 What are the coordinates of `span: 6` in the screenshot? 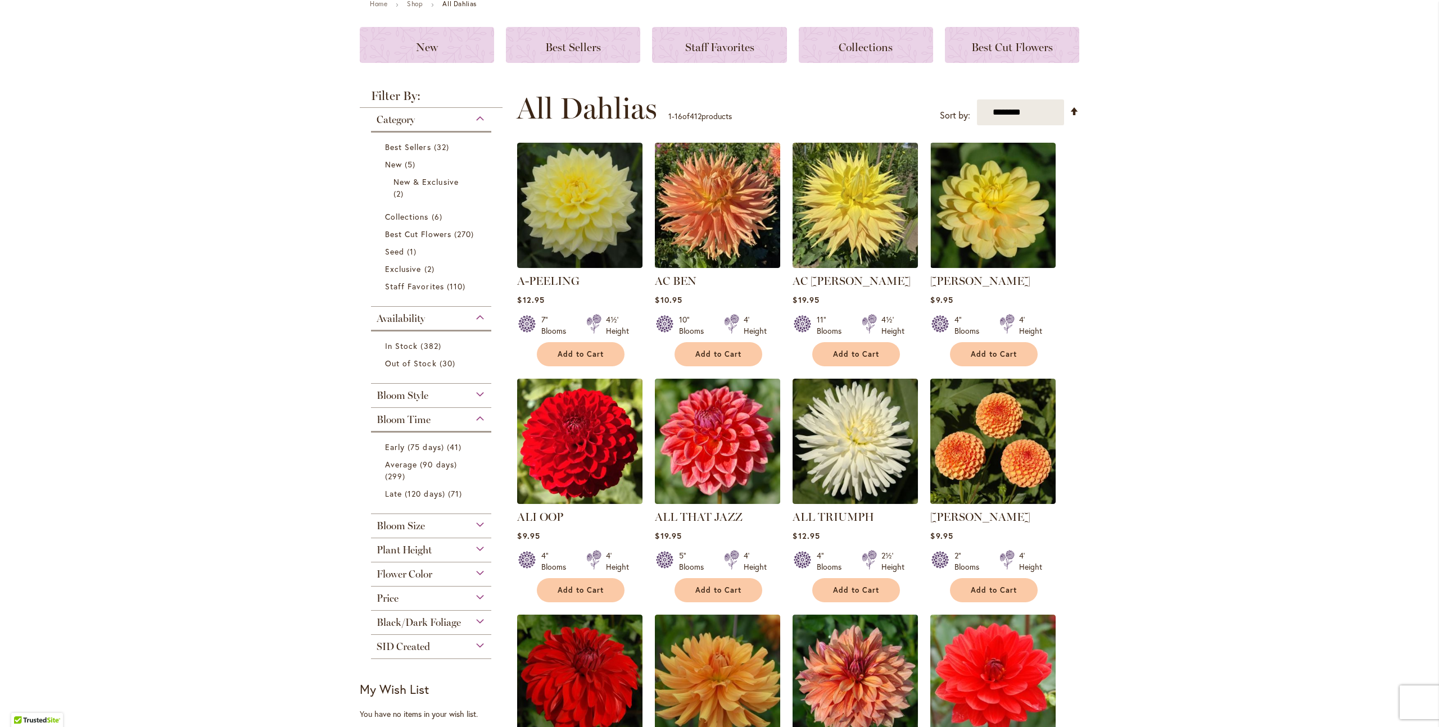 It's located at (438, 216).